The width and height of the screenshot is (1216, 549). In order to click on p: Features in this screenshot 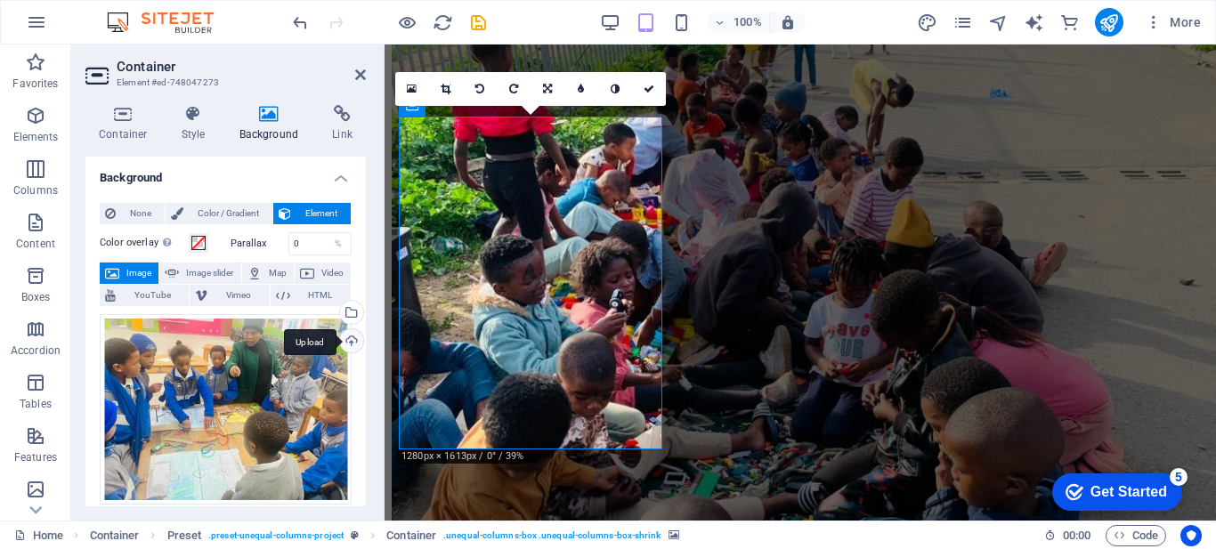, I will do `click(36, 458)`.